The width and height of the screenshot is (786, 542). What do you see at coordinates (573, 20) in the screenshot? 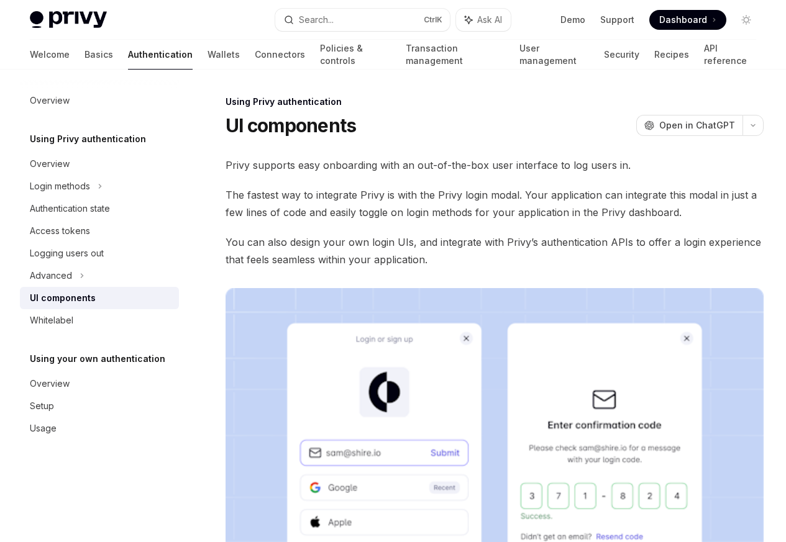
I see `a: Demo` at bounding box center [573, 20].